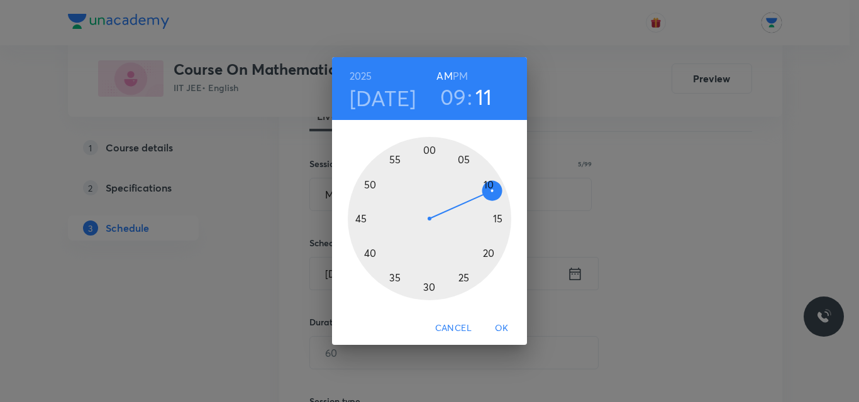 The image size is (859, 402). What do you see at coordinates (453, 97) in the screenshot?
I see `button: 09` at bounding box center [453, 97].